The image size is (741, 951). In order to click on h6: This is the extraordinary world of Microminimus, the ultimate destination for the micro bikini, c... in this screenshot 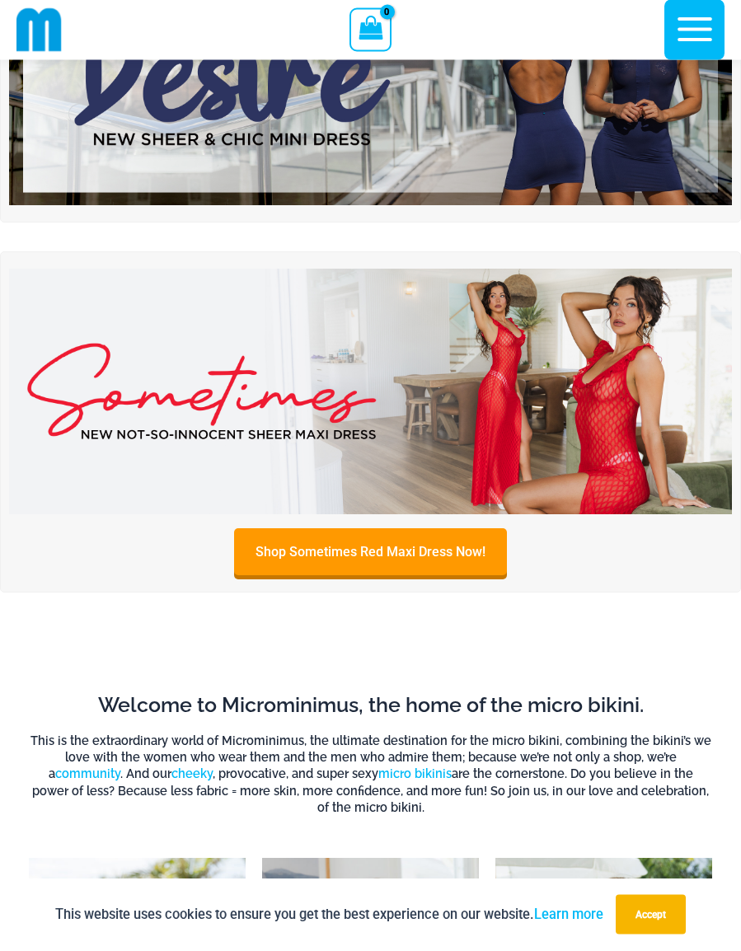, I will do `click(370, 776)`.